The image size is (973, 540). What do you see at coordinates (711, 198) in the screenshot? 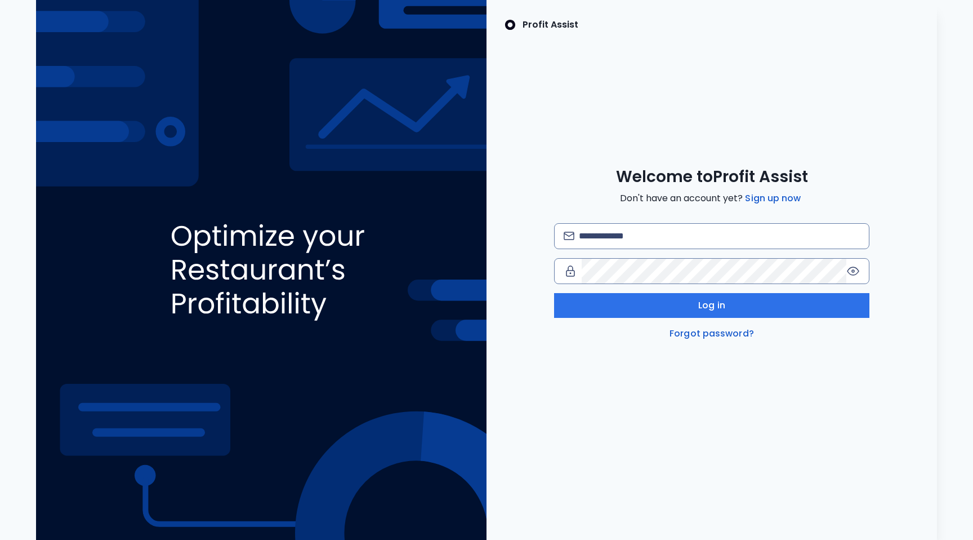
I see `span: Don't have an account yet?` at bounding box center [711, 198].